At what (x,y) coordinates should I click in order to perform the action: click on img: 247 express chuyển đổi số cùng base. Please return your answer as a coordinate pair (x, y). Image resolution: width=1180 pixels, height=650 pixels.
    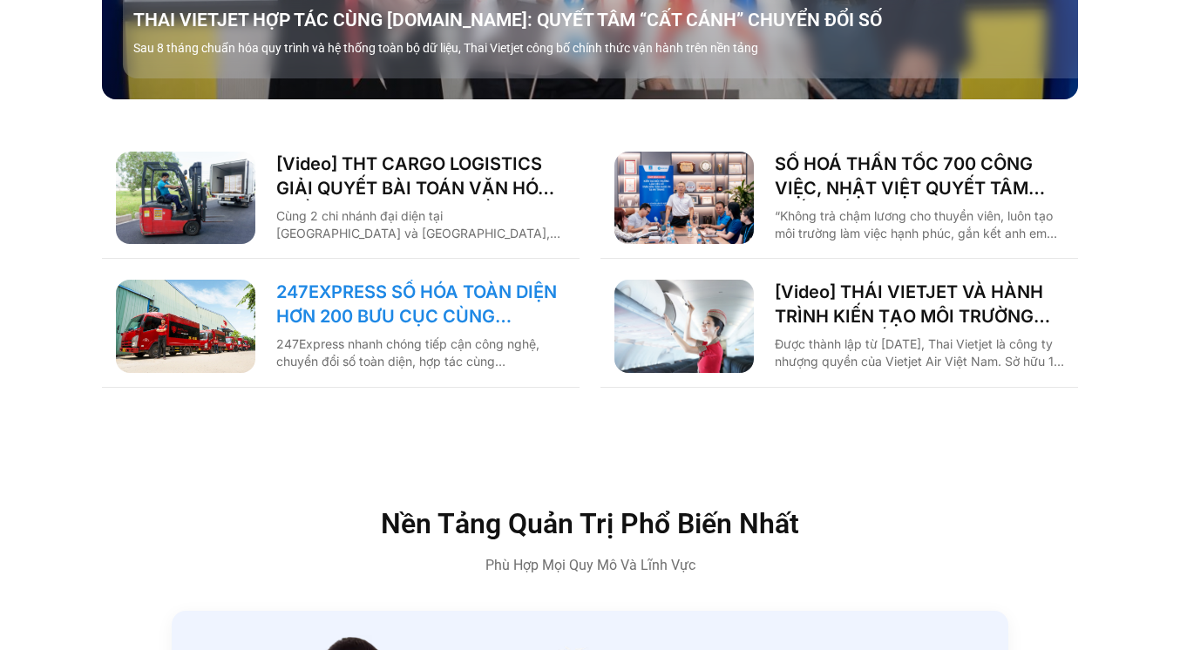
    Looking at the image, I should click on (186, 326).